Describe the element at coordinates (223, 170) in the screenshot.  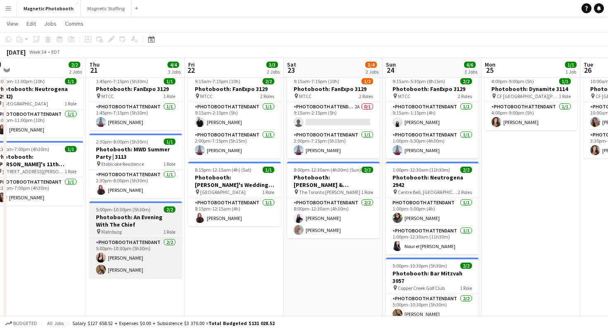
I see `span: 8:15pm-12:15am (4h) (Sat)` at that location.